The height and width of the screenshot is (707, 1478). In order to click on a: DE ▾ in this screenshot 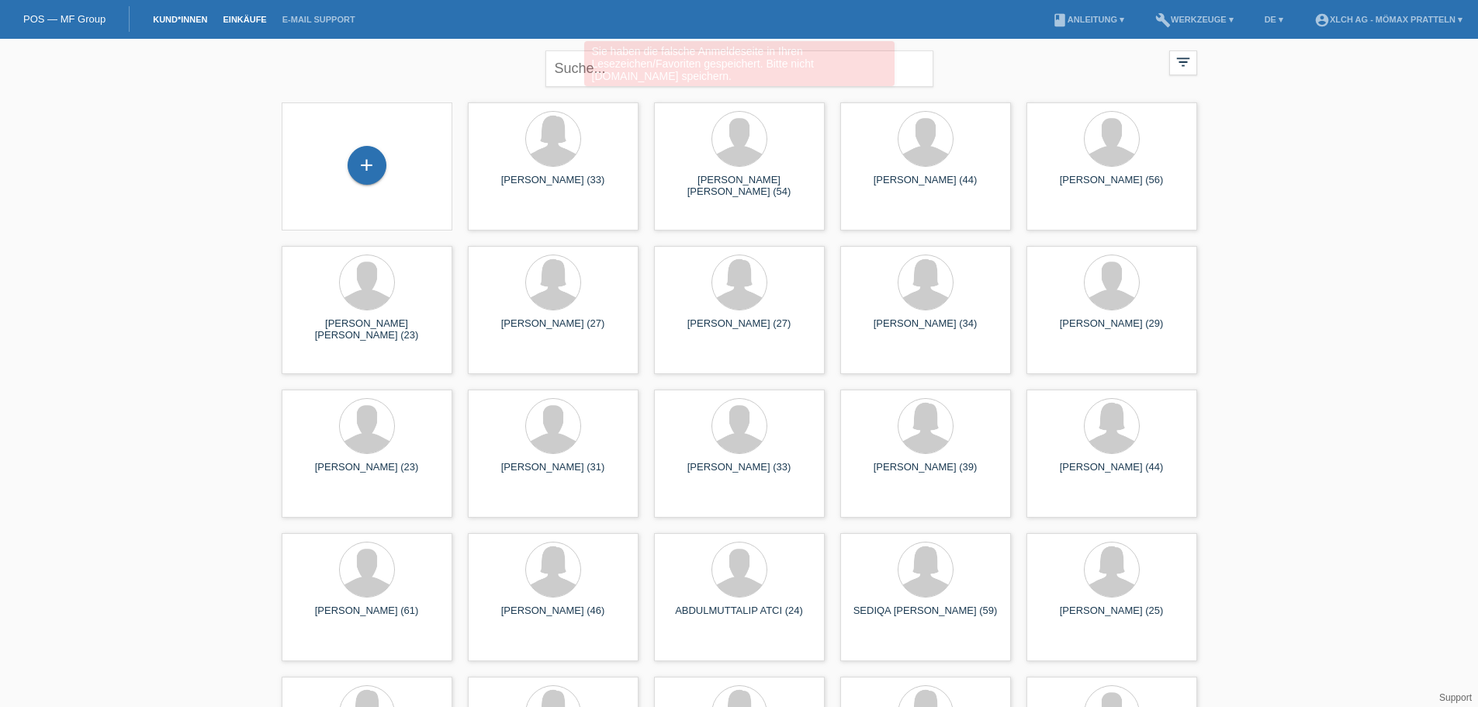, I will do `click(1274, 19)`.